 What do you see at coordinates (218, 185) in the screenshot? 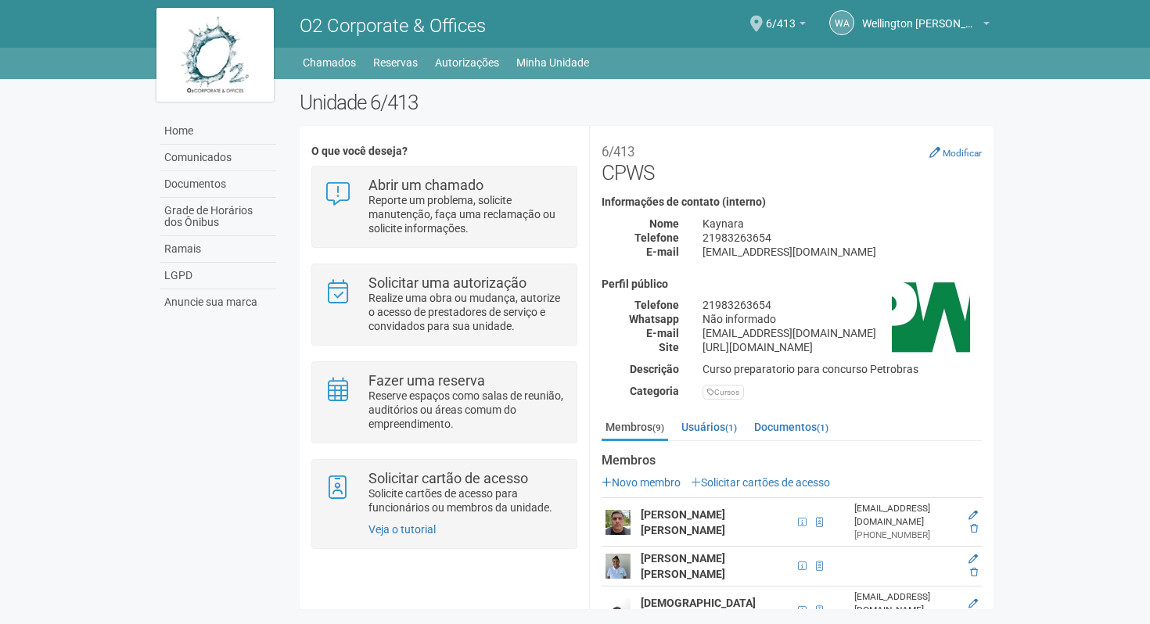
I see `a: Documentos` at bounding box center [218, 185].